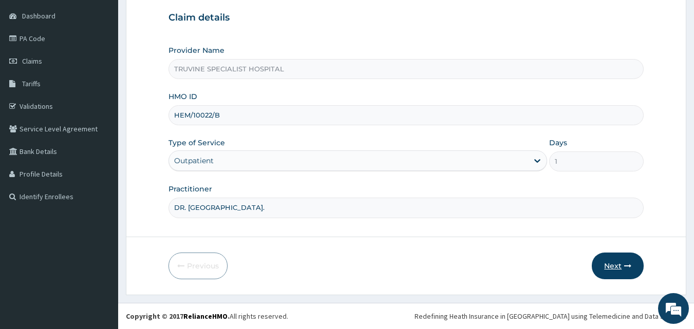 This screenshot has width=694, height=329. Describe the element at coordinates (194, 161) in the screenshot. I see `div: Outpatient` at that location.